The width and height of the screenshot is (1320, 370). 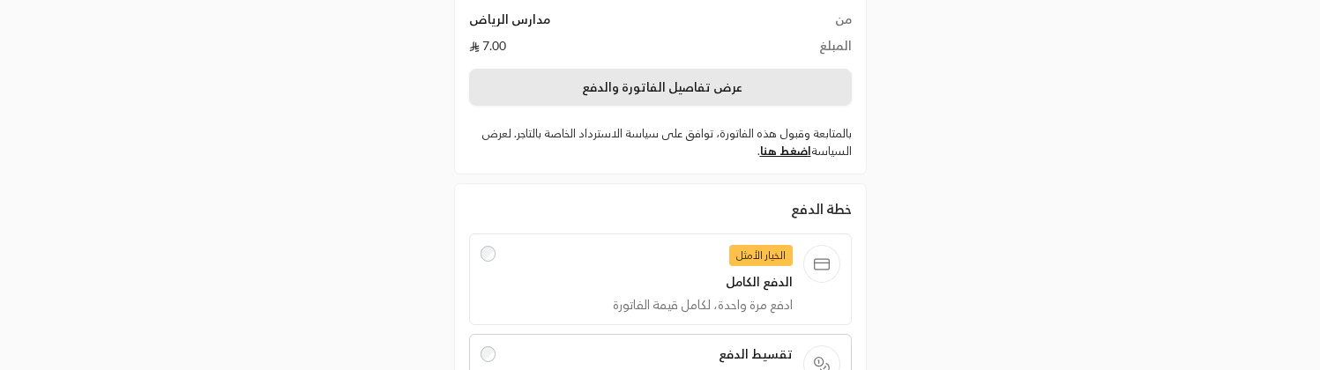 What do you see at coordinates (649, 354) in the screenshot?
I see `span: تقسيط الدفع` at bounding box center [649, 354].